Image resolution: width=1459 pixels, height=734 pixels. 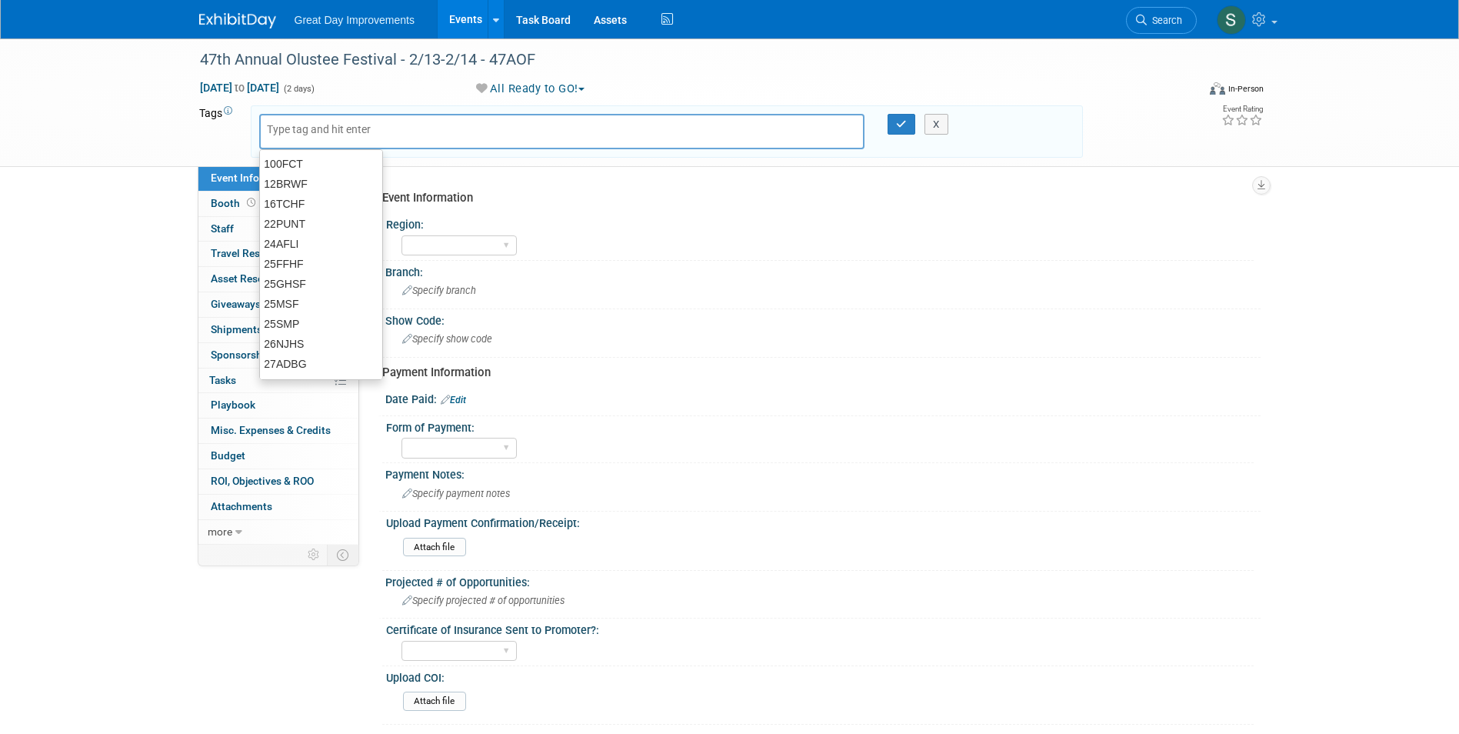 I want to click on span: (2 days), so click(x=298, y=88).